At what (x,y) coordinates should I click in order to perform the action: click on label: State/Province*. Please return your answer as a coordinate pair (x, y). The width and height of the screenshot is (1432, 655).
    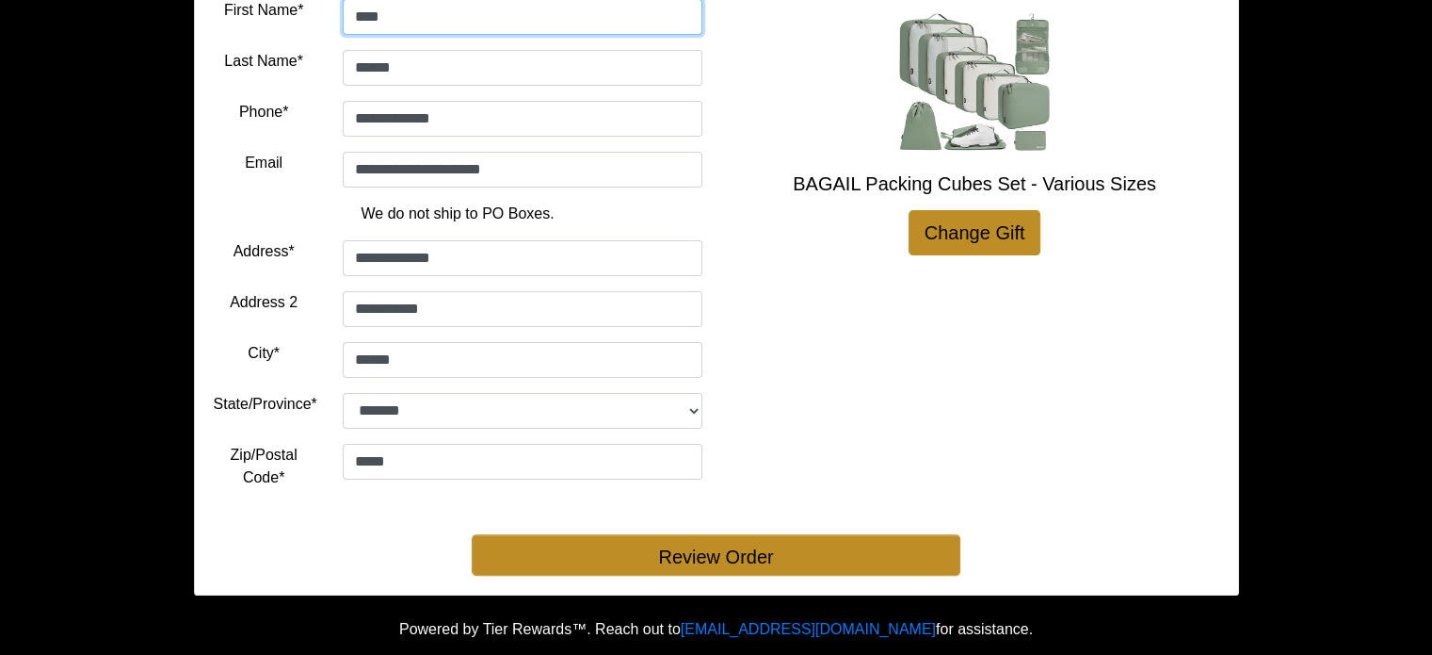
    Looking at the image, I should click on (266, 404).